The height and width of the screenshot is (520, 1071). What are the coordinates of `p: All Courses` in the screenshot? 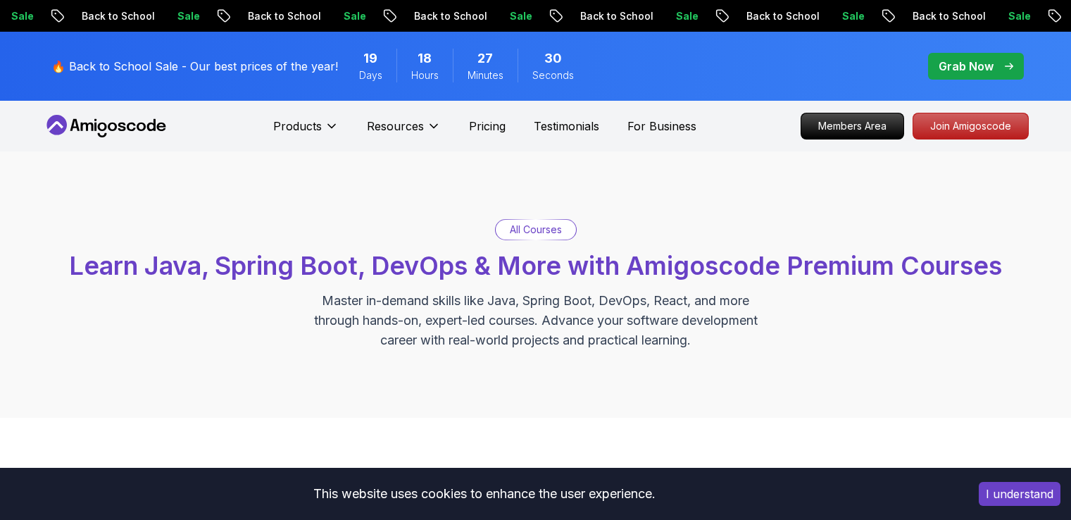 It's located at (536, 230).